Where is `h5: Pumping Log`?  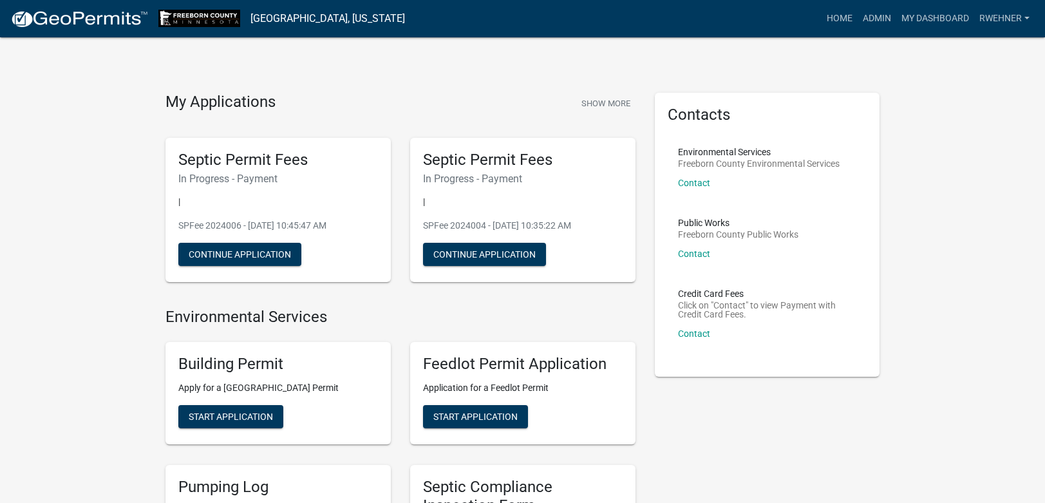
h5: Pumping Log is located at coordinates (278, 487).